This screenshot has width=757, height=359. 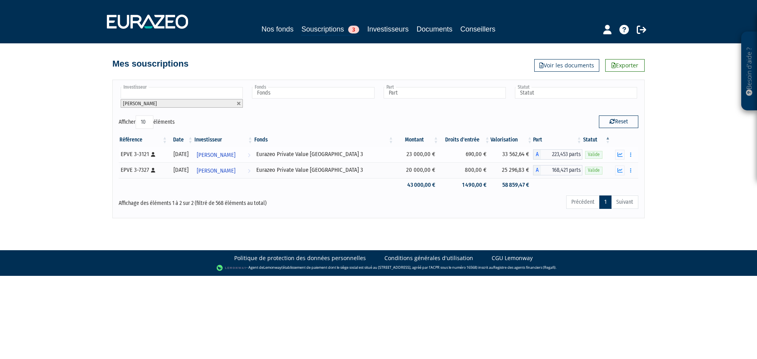 What do you see at coordinates (224, 201) in the screenshot?
I see `div: Affichage des éléments 1 à 2 sur 2 (filtré de 568 éléments au total)` at bounding box center [224, 201].